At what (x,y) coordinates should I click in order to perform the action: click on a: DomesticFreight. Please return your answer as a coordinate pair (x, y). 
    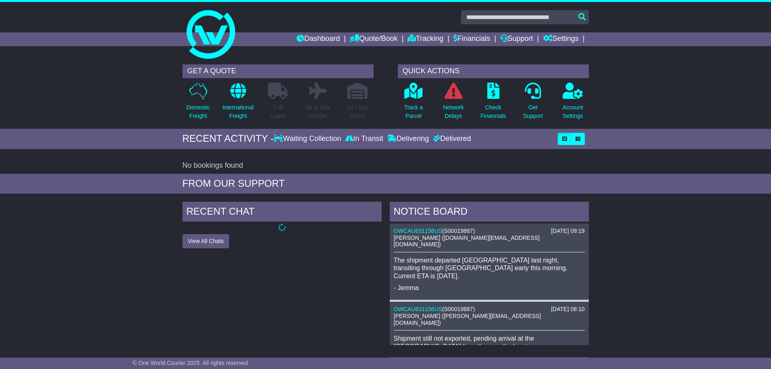
    Looking at the image, I should click on (198, 103).